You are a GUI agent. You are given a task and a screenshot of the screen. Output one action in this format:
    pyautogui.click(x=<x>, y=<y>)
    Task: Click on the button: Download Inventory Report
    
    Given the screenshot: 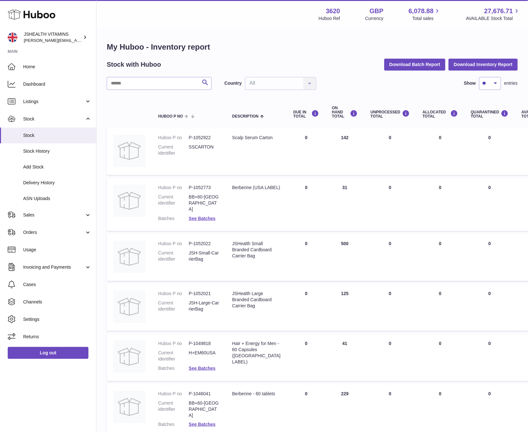 What is the action you would take?
    pyautogui.click(x=483, y=64)
    